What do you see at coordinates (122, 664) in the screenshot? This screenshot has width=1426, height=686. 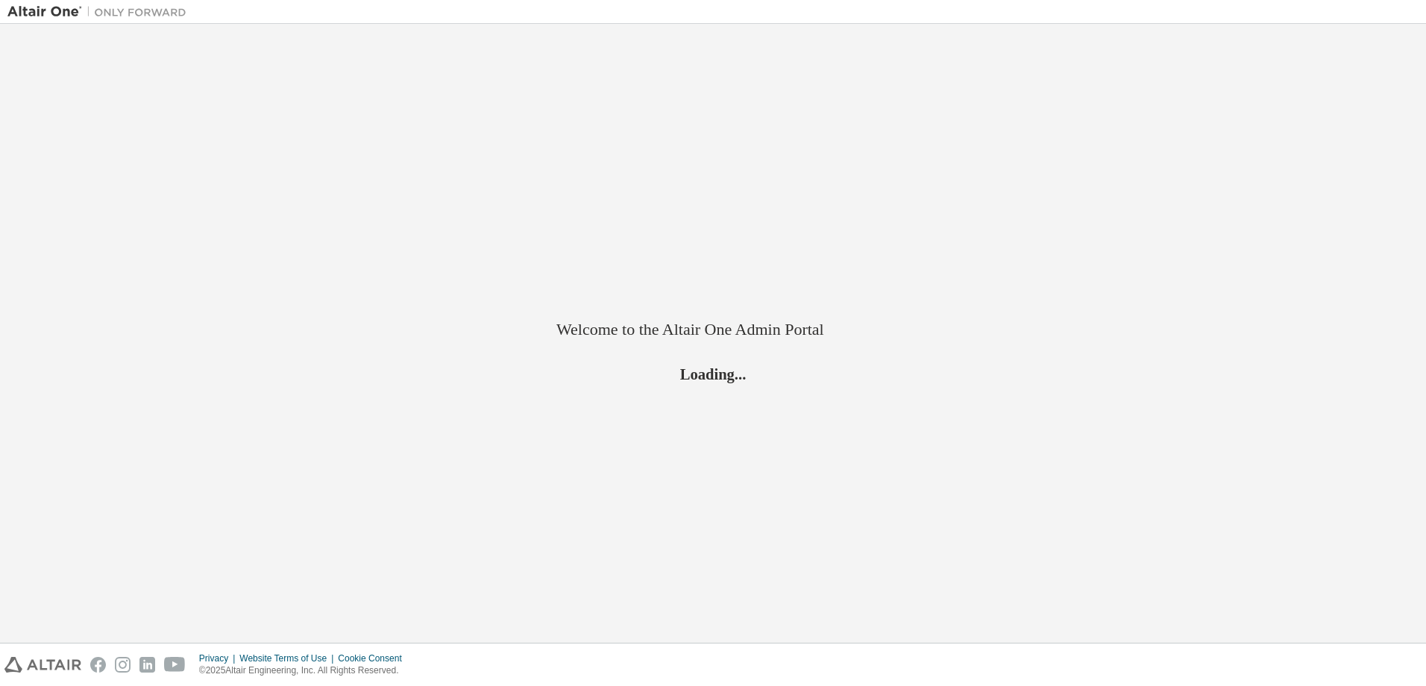 I see `img: instagram.svg` at bounding box center [122, 664].